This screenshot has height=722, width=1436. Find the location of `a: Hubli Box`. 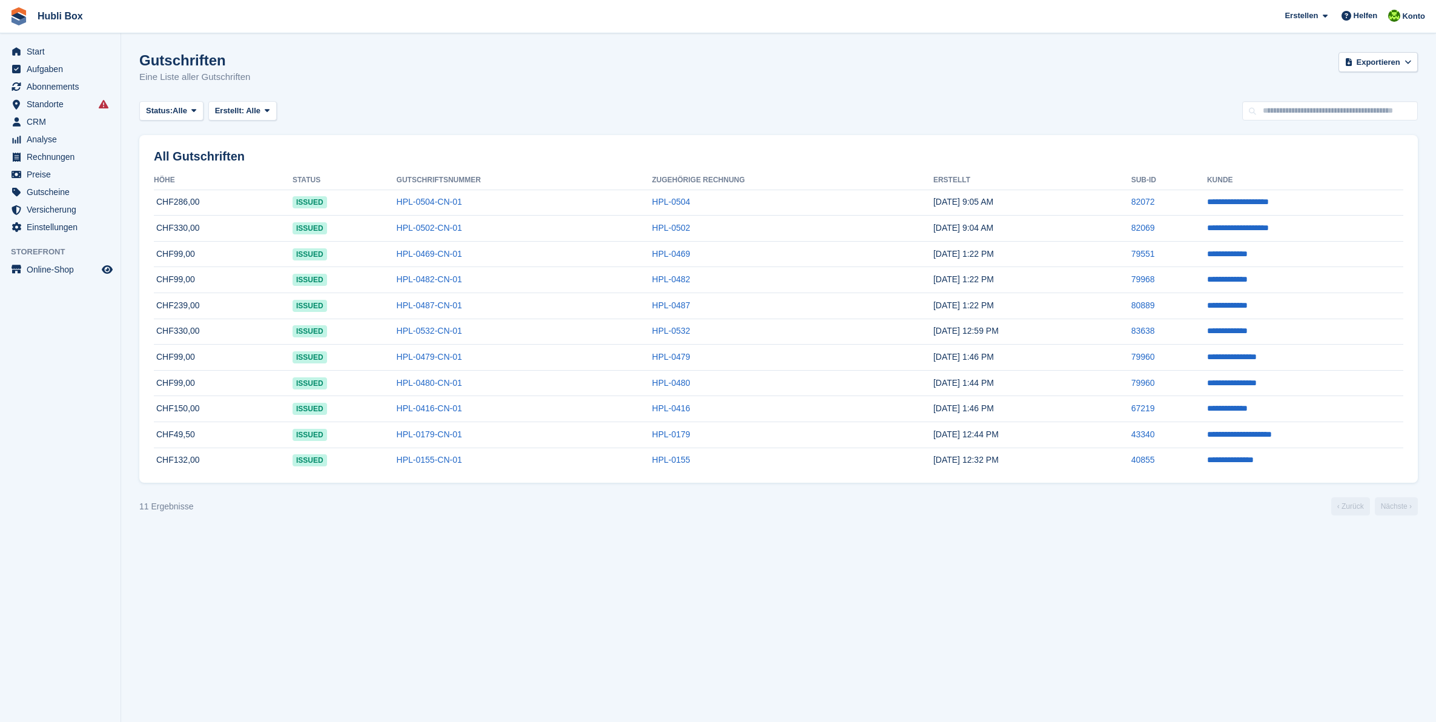

a: Hubli Box is located at coordinates (60, 16).